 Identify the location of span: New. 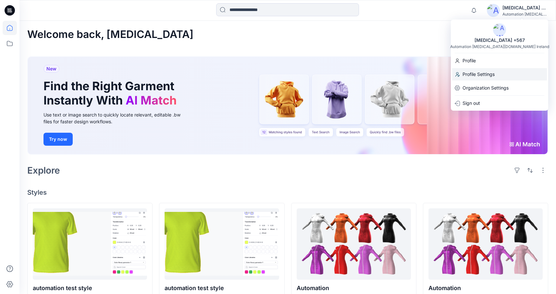
(51, 69).